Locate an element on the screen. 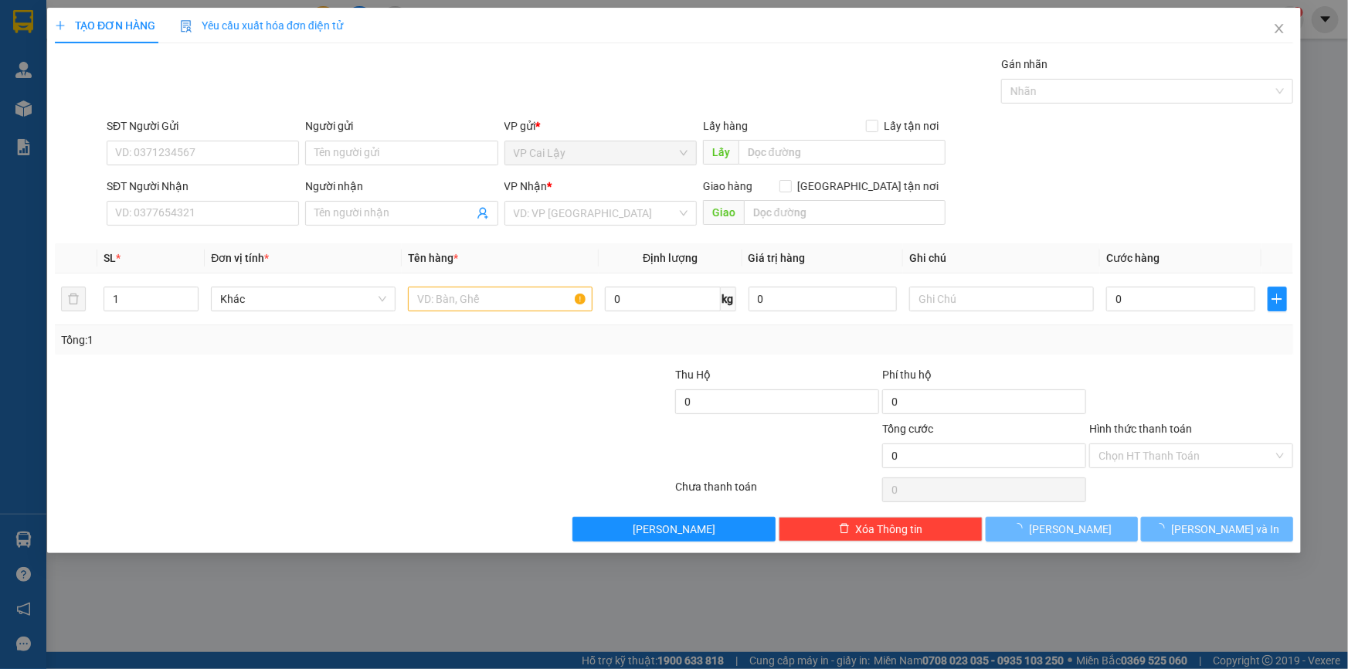 The width and height of the screenshot is (1348, 669). span: Lấy is located at coordinates (721, 152).